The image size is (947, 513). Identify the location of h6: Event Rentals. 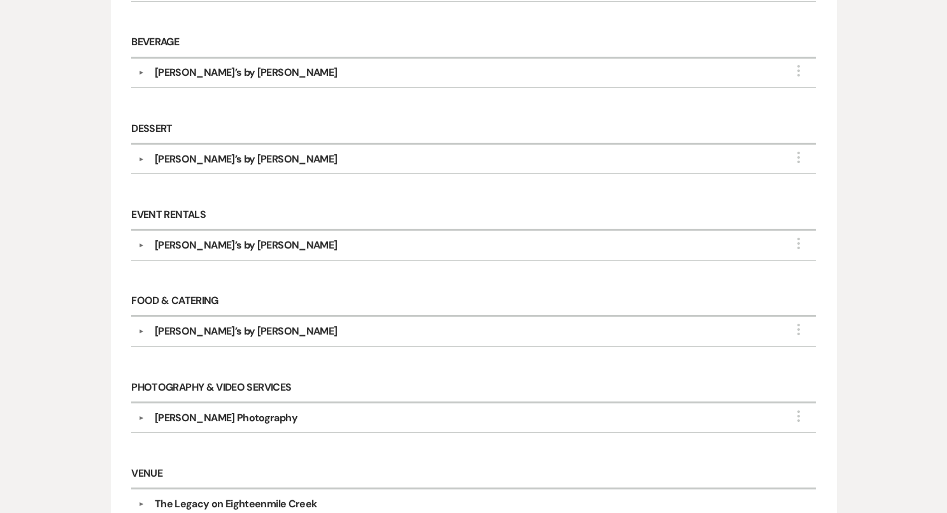
(473, 215).